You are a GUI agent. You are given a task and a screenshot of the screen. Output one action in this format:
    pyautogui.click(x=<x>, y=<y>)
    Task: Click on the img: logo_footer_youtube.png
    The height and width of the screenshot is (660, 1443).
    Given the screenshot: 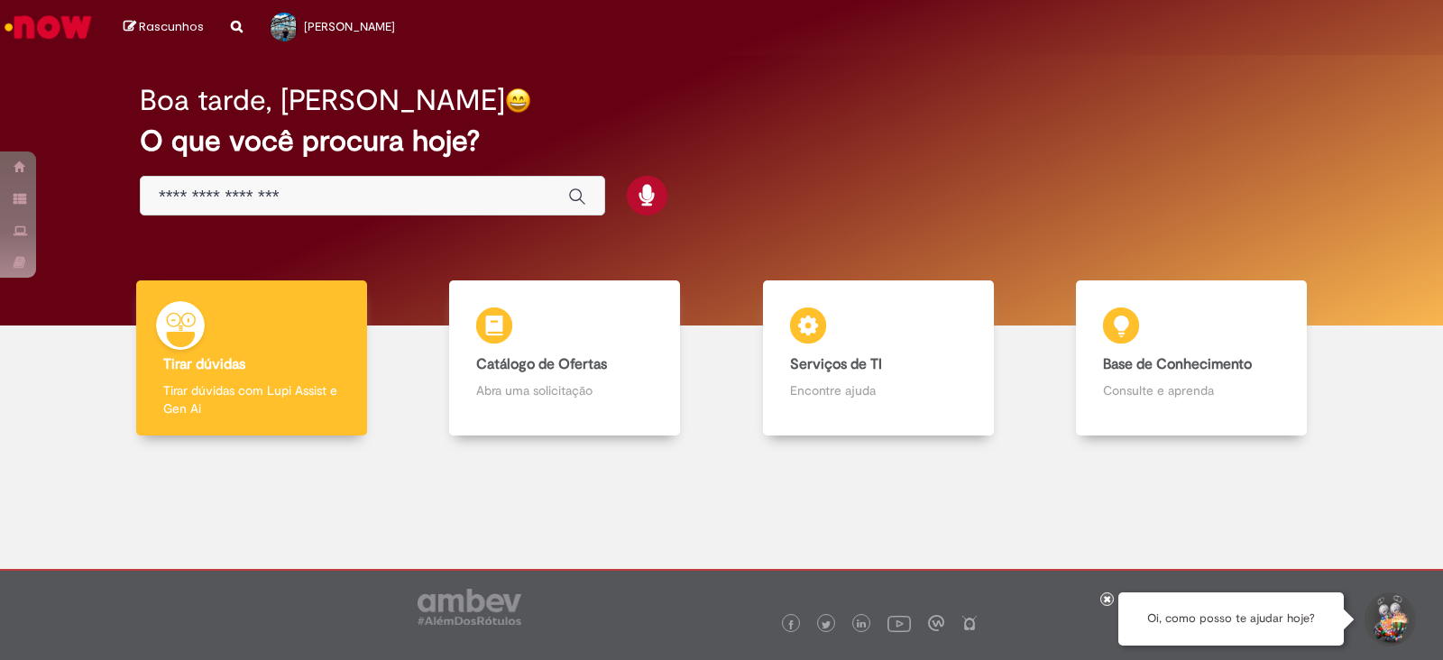 What is the action you would take?
    pyautogui.click(x=899, y=623)
    